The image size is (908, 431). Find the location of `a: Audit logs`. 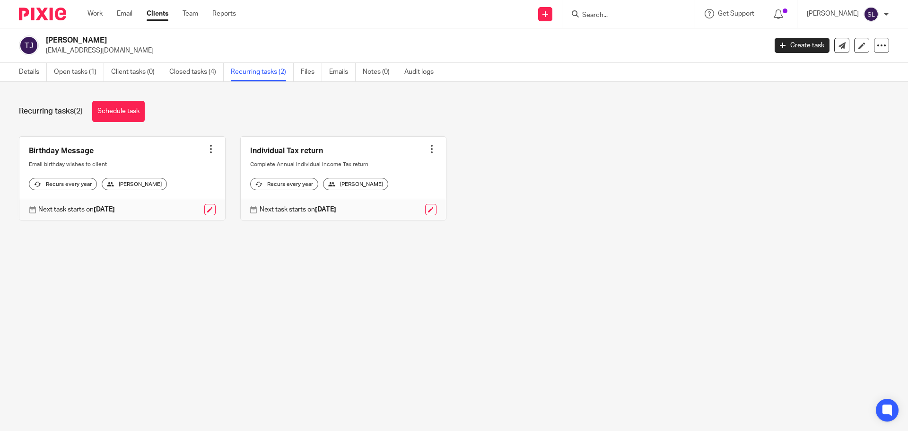

a: Audit logs is located at coordinates (422, 72).